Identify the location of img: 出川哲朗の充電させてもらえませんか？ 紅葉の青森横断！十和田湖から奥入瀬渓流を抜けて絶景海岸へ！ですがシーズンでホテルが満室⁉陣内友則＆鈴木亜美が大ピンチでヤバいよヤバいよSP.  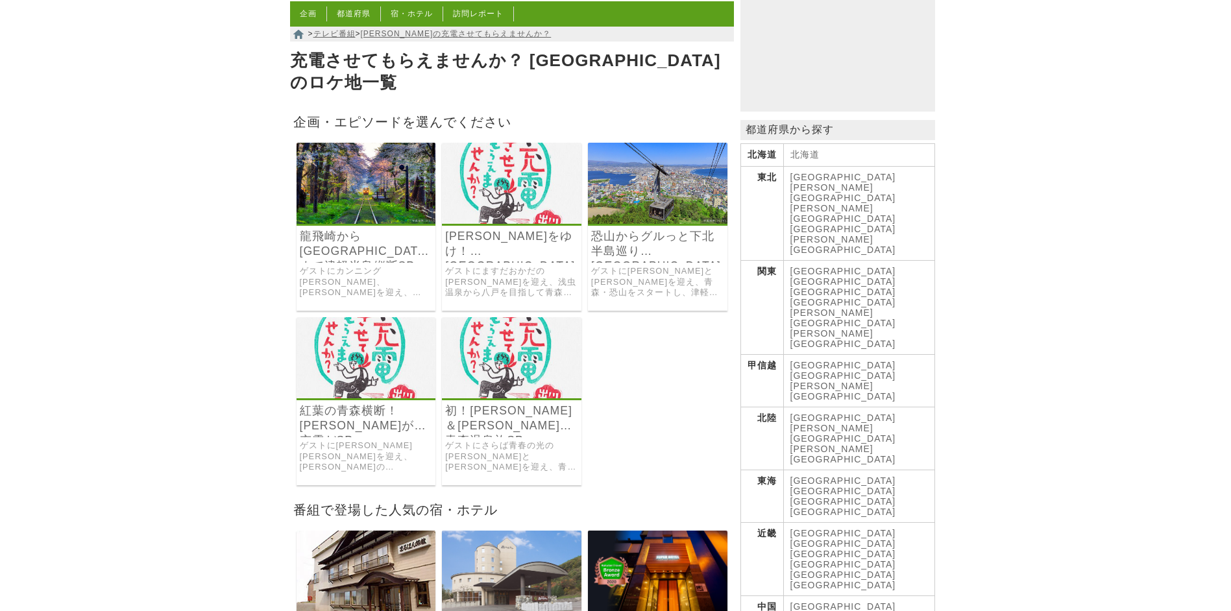
(366, 357).